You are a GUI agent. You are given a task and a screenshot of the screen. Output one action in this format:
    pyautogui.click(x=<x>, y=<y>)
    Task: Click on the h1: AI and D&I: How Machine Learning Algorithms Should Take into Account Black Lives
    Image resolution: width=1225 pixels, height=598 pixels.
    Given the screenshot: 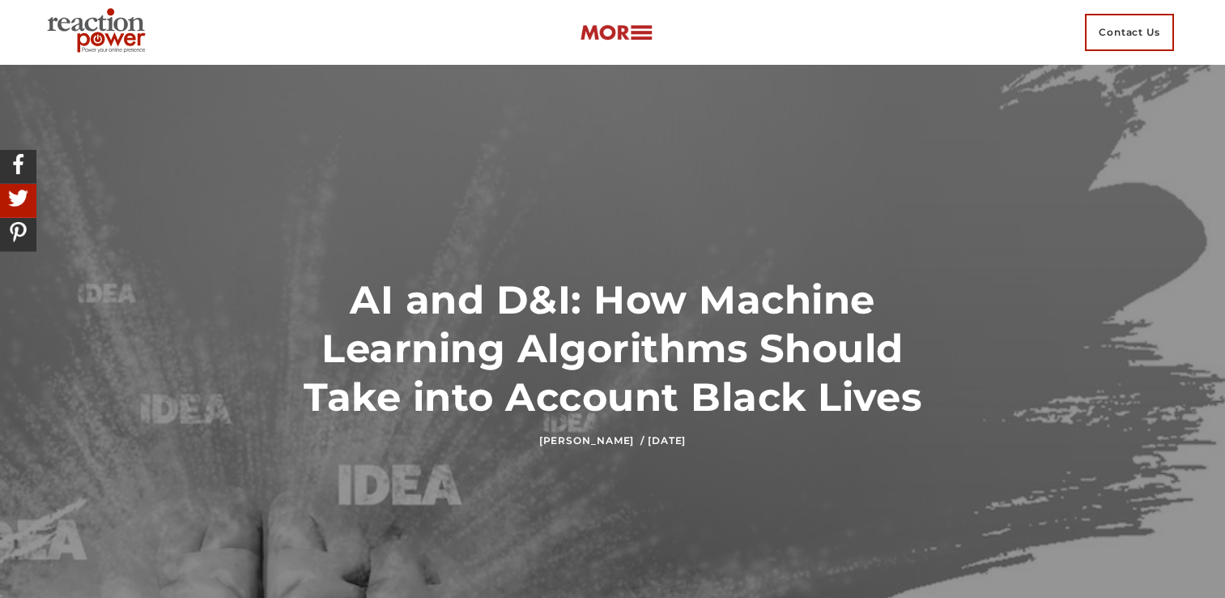 What is the action you would take?
    pyautogui.click(x=612, y=348)
    